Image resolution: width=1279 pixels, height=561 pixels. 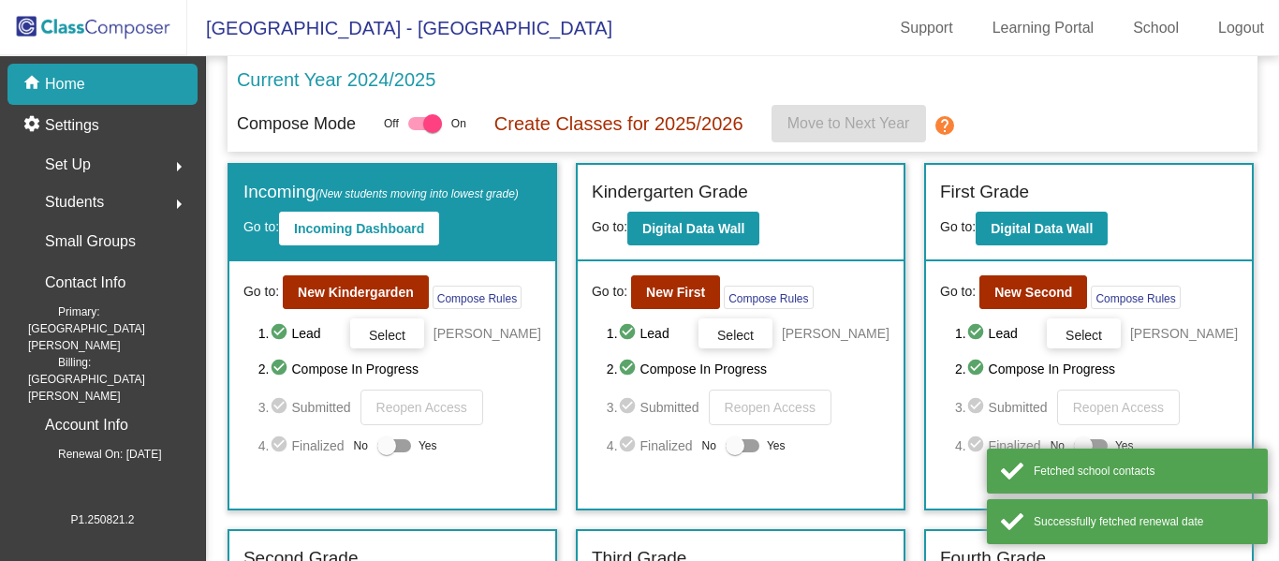 I want to click on label: Kindergarten Grade, so click(x=670, y=192).